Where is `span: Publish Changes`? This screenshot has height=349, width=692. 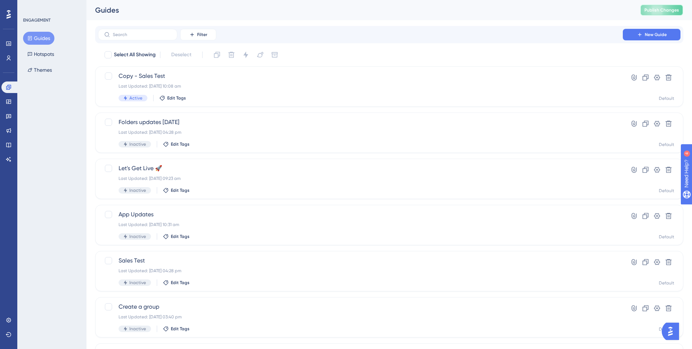
span: Publish Changes is located at coordinates (662, 10).